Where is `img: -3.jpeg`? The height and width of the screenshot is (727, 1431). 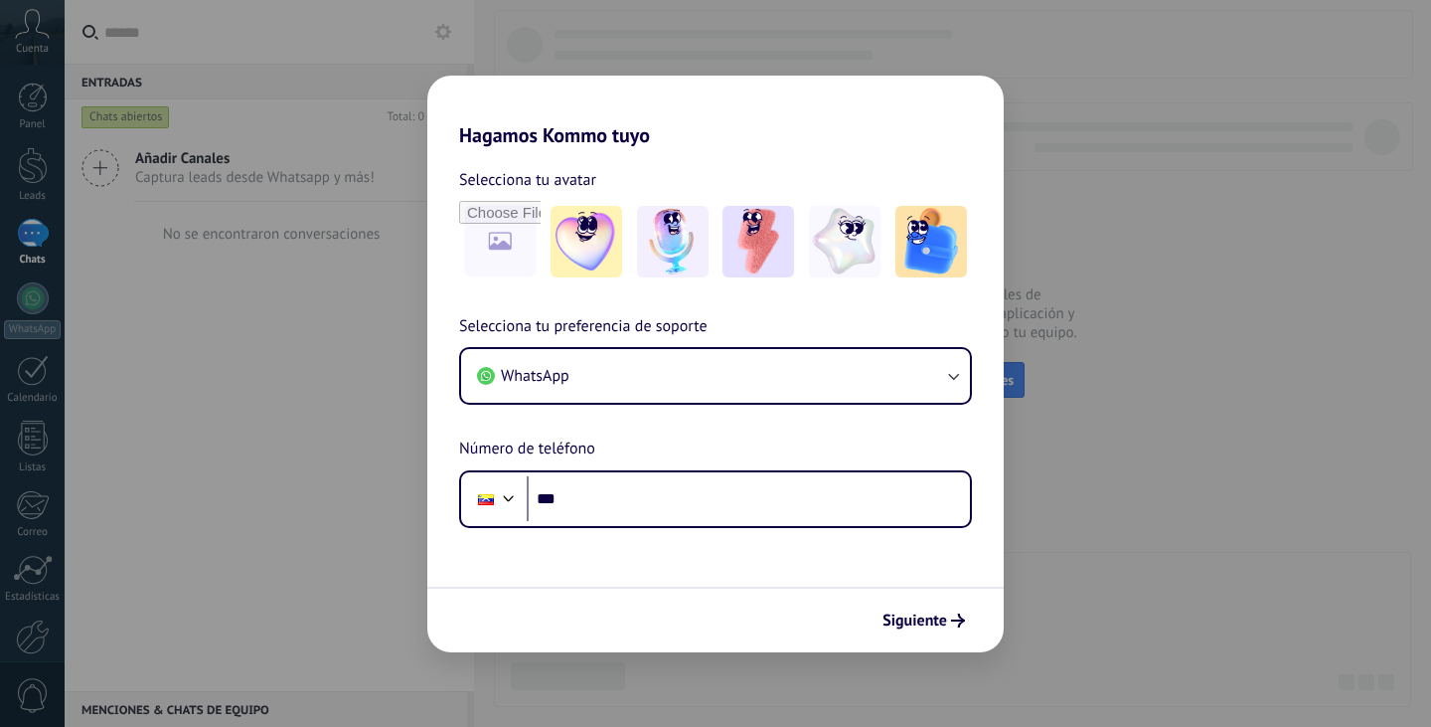 img: -3.jpeg is located at coordinates (758, 242).